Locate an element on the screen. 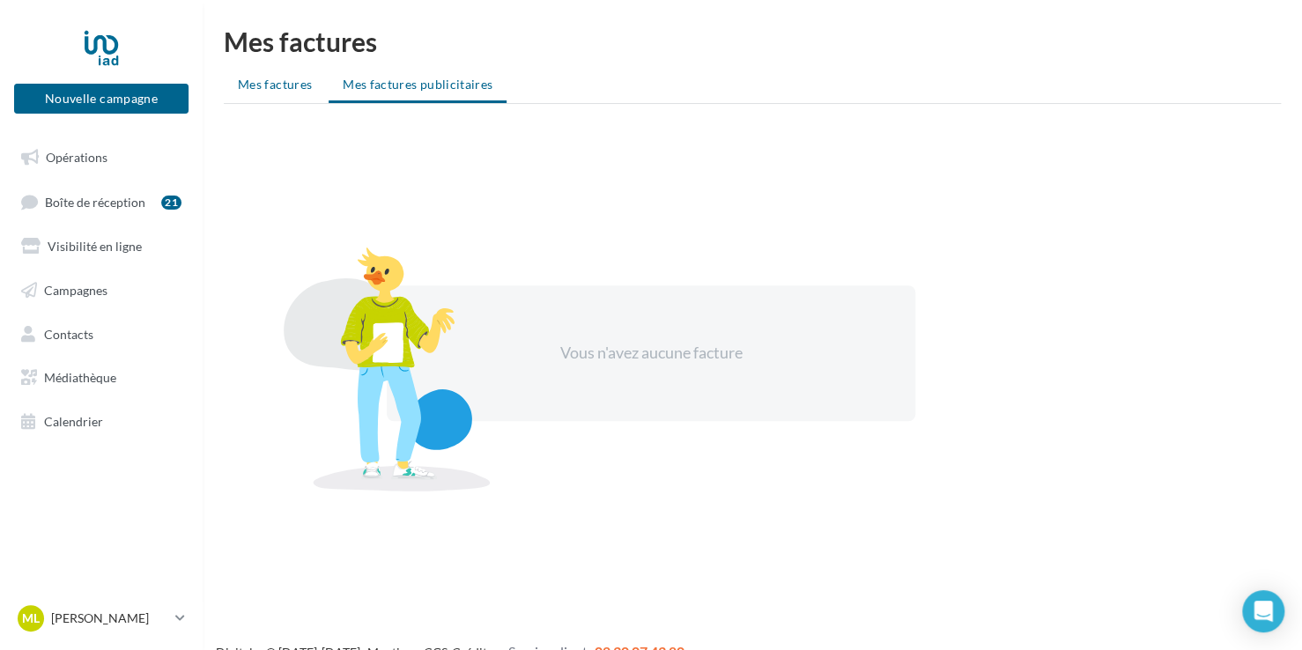 The width and height of the screenshot is (1302, 650). span: Campagnes is located at coordinates (76, 290).